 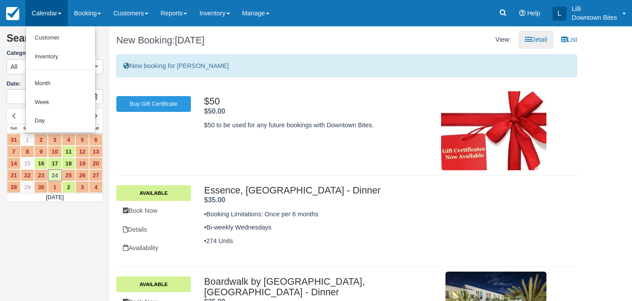 What do you see at coordinates (41, 151) in the screenshot?
I see `a: 9` at bounding box center [41, 151].